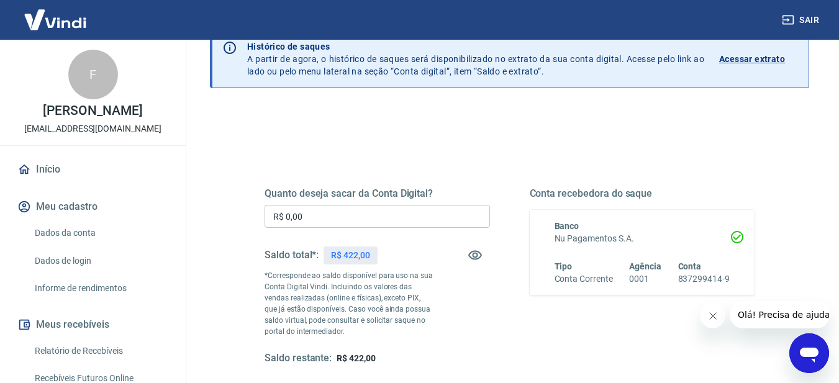 The width and height of the screenshot is (839, 383). Describe the element at coordinates (476, 59) in the screenshot. I see `p: A partir de agora, o histórico de saques será disponibilizado no extrato da sua conta digital. Ac...` at that location.